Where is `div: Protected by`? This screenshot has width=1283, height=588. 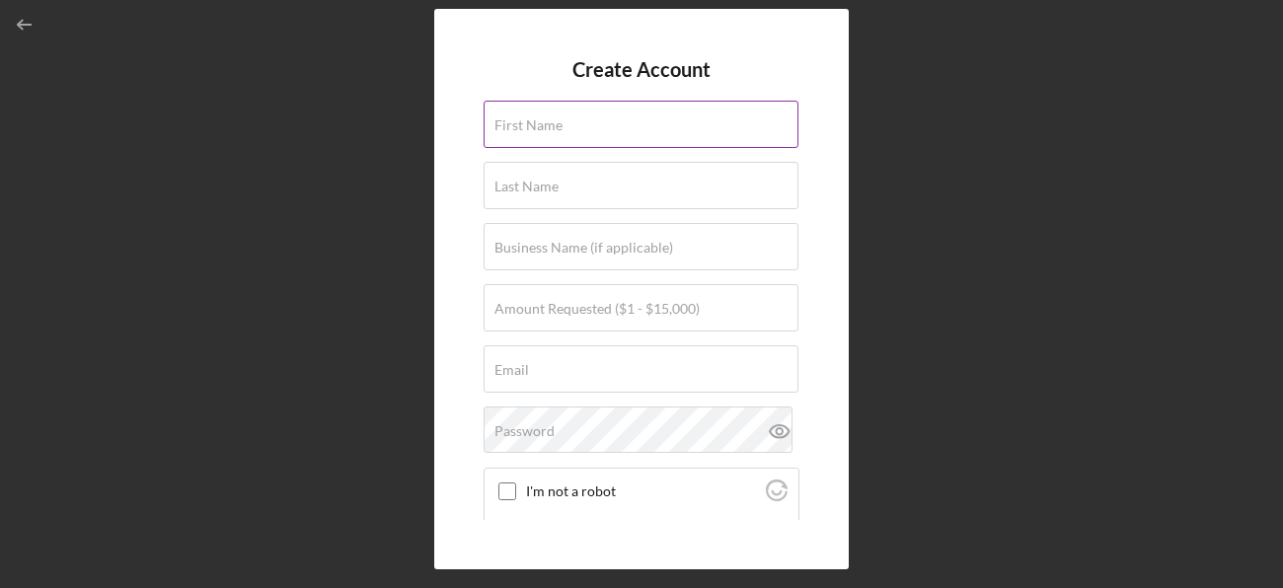 div: Protected by is located at coordinates (721, 526).